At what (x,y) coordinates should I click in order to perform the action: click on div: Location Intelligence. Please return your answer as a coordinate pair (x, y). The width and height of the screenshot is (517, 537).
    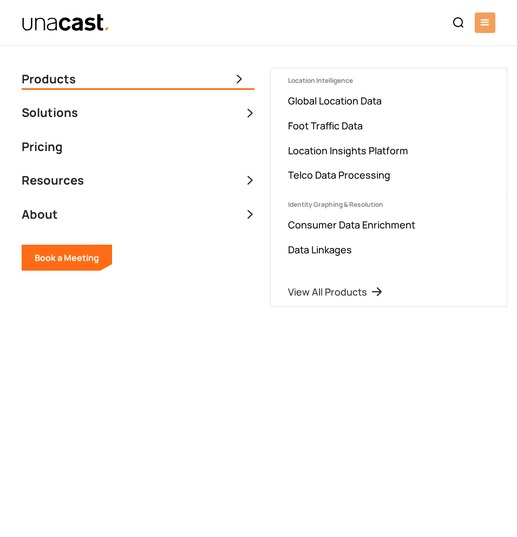
    Looking at the image, I should click on (320, 81).